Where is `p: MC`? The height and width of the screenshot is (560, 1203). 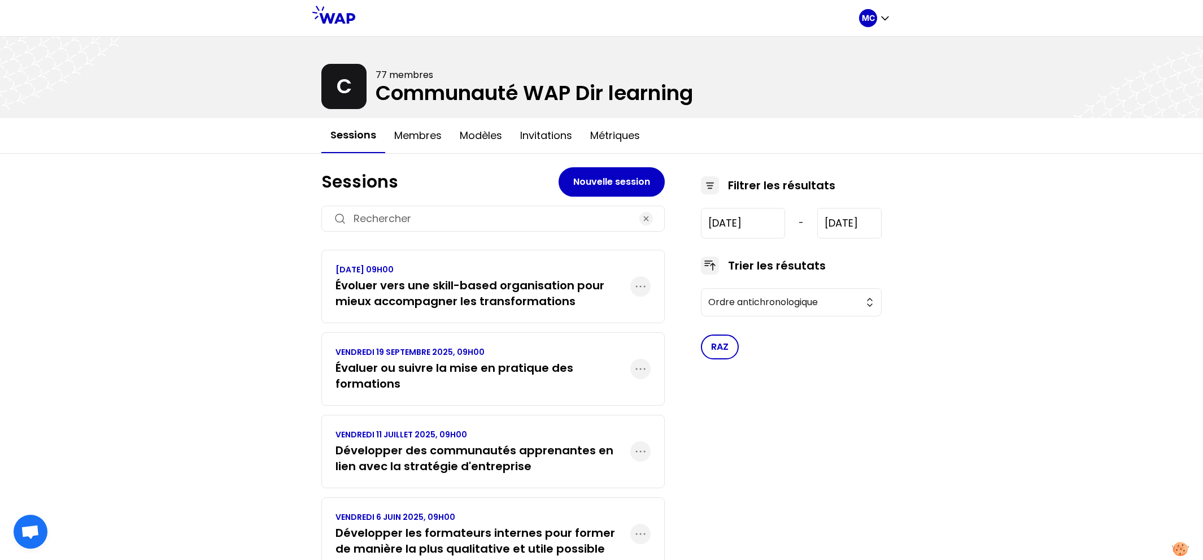
p: MC is located at coordinates (868, 18).